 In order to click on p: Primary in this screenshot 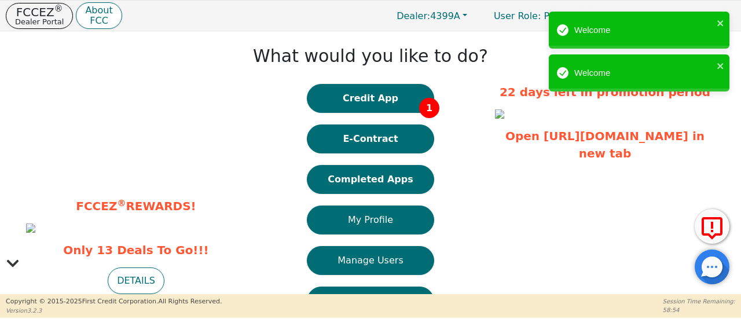, I will do `click(537, 16)`.